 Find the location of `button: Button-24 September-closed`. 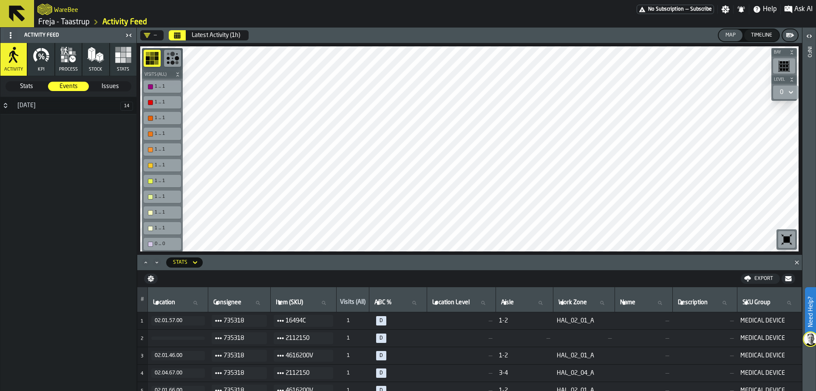

button: Button-24 September-closed is located at coordinates (6, 105).